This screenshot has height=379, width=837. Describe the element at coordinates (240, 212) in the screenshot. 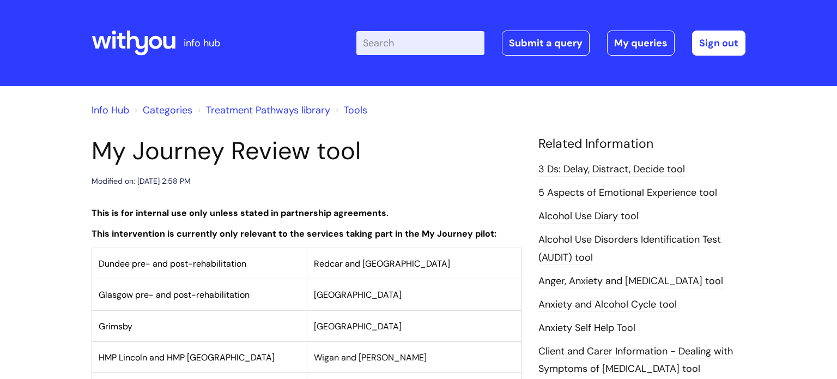

I see `strong: This is for internal use only unless stated in partnership agreements.` at that location.